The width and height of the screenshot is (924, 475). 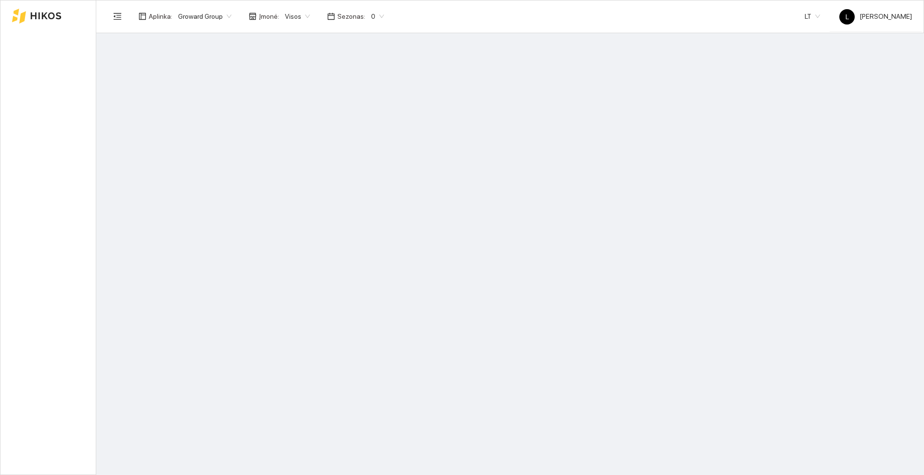 I want to click on button: menu-fold, so click(x=117, y=16).